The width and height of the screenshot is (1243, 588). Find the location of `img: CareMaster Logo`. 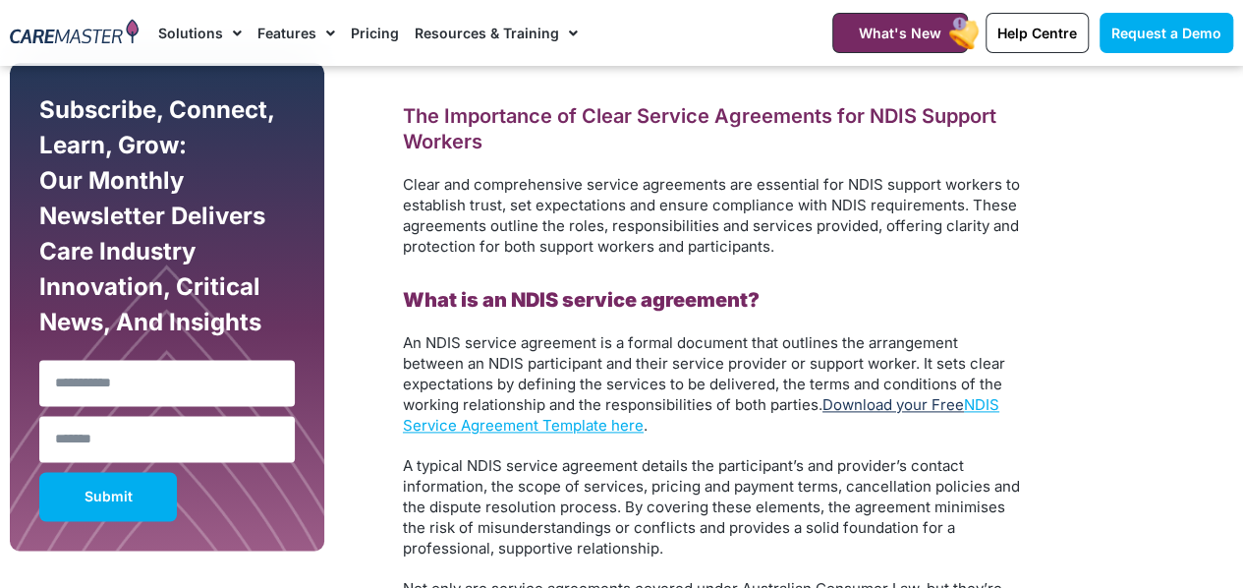

img: CareMaster Logo is located at coordinates (74, 32).